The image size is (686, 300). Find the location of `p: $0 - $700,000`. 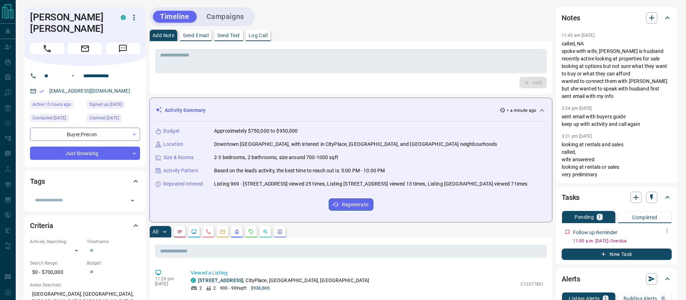

p: $0 - $700,000 is located at coordinates (56, 272).